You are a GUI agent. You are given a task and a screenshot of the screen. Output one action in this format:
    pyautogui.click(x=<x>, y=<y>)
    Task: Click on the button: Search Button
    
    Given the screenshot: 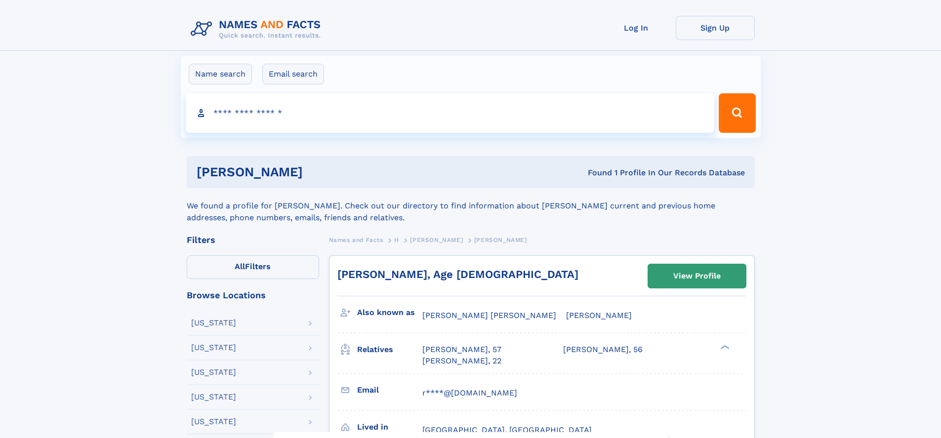 What is the action you would take?
    pyautogui.click(x=737, y=113)
    